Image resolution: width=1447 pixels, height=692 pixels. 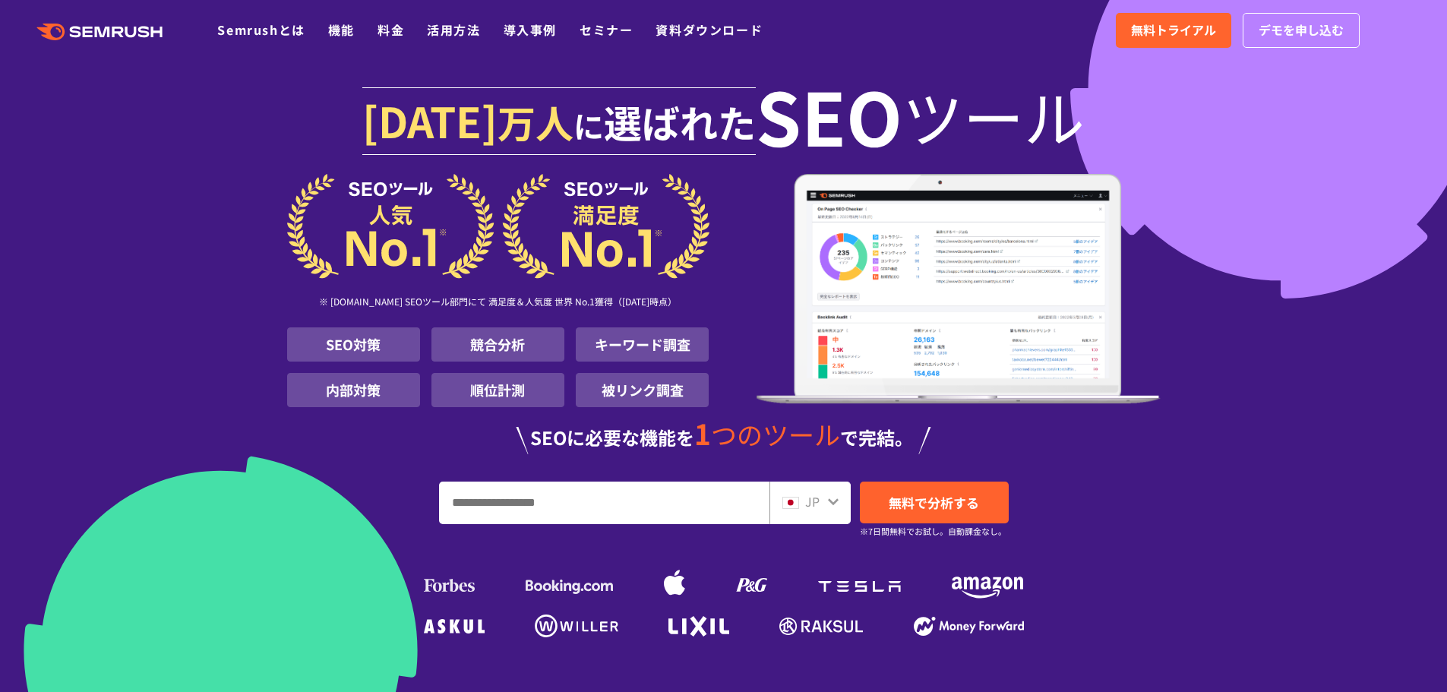 I want to click on li: キーワード調査, so click(x=642, y=344).